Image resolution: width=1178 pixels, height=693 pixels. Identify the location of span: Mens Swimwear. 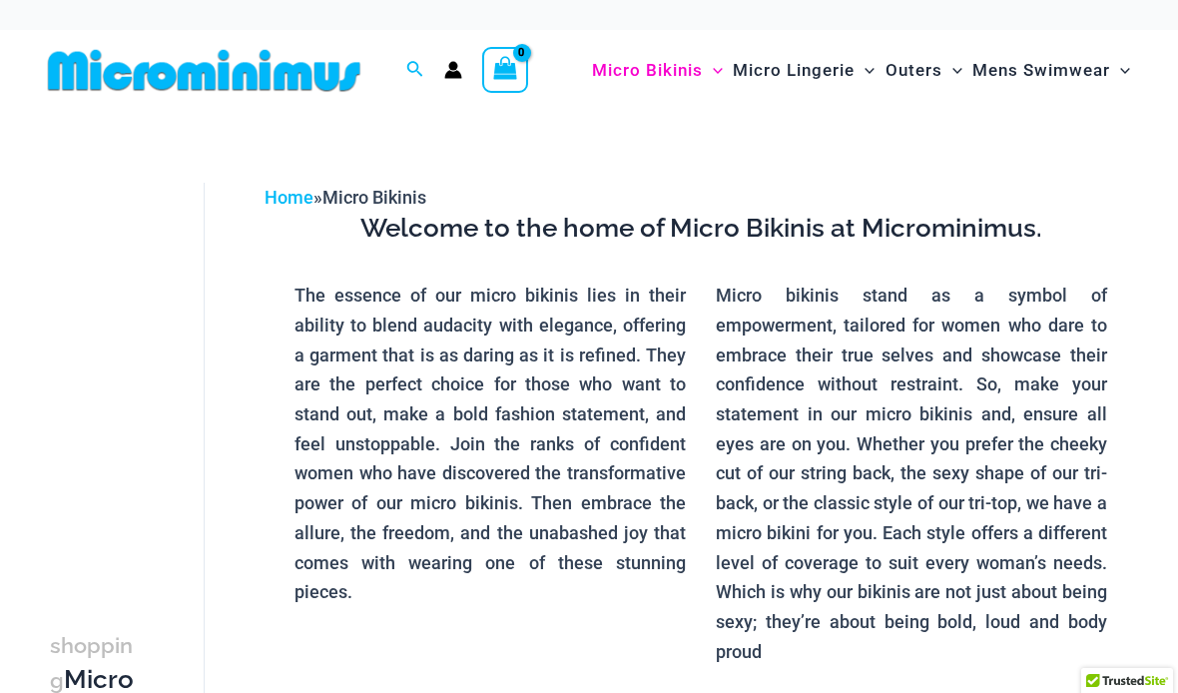
(1042, 70).